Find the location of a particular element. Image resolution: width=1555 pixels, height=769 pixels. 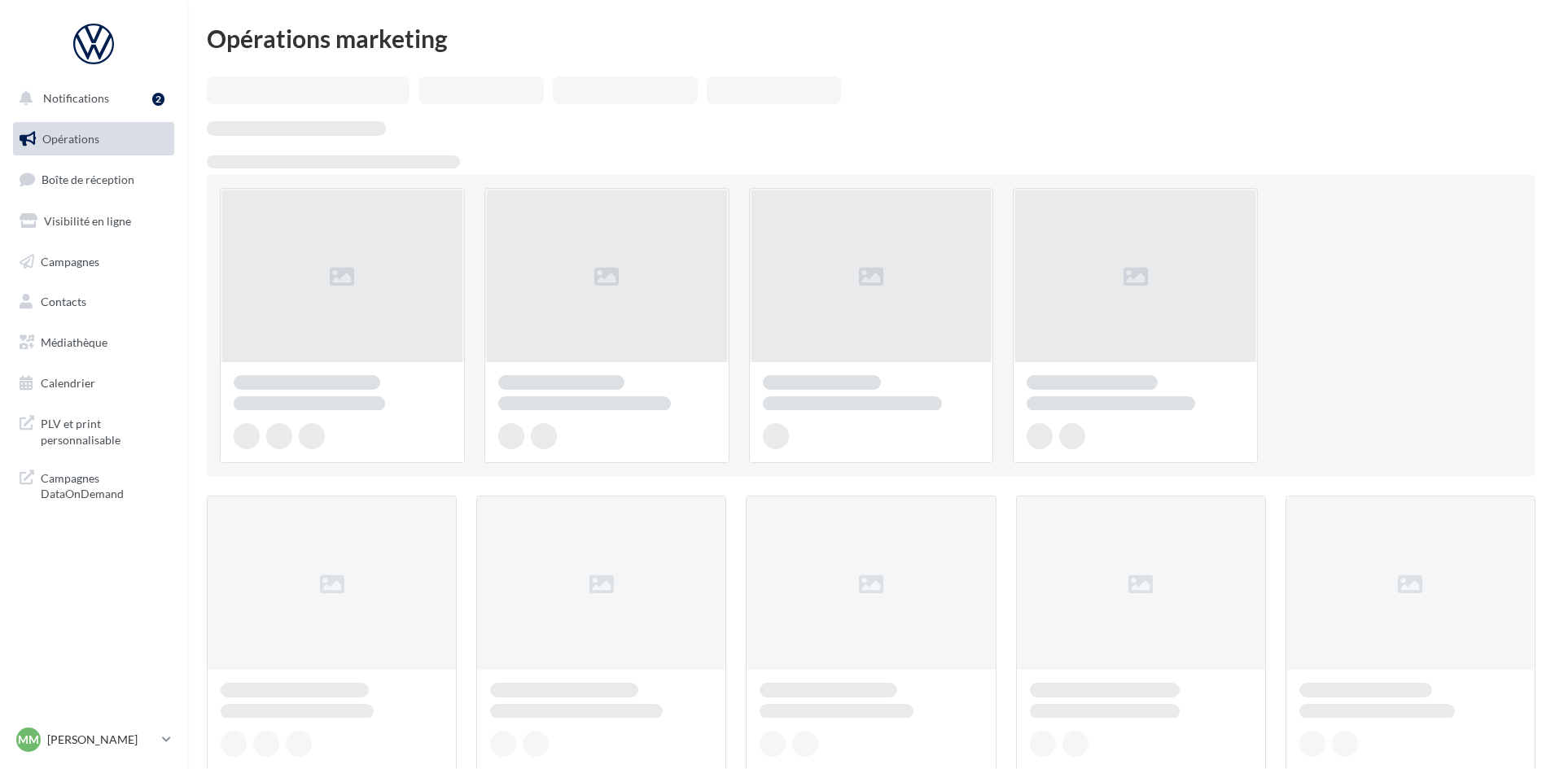

span: PLV et print personnalisable is located at coordinates (104, 430).